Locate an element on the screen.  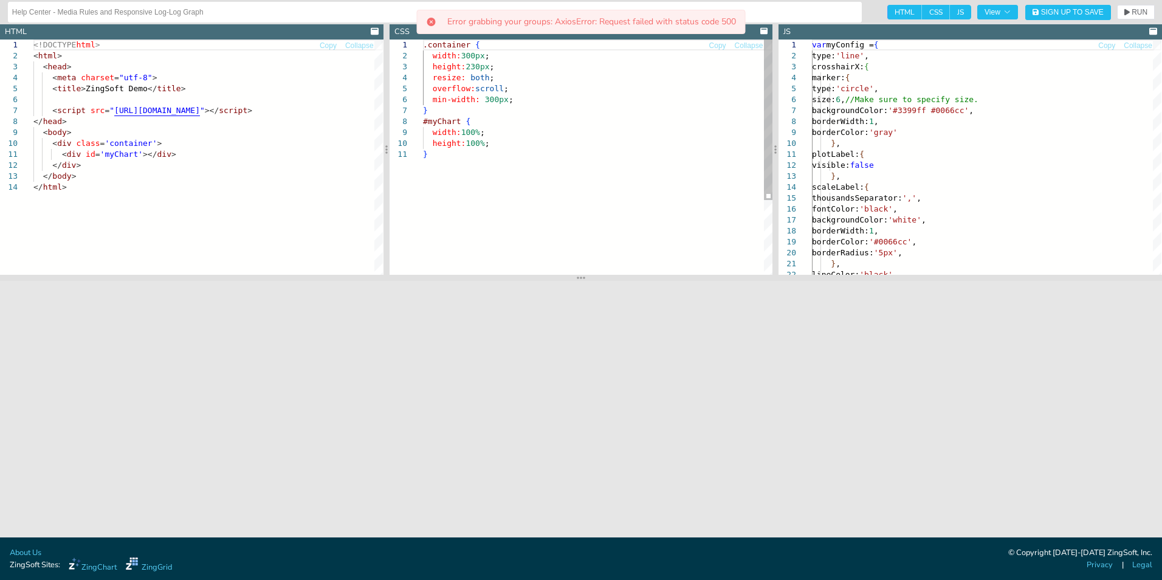
div: 19 is located at coordinates (787, 242).